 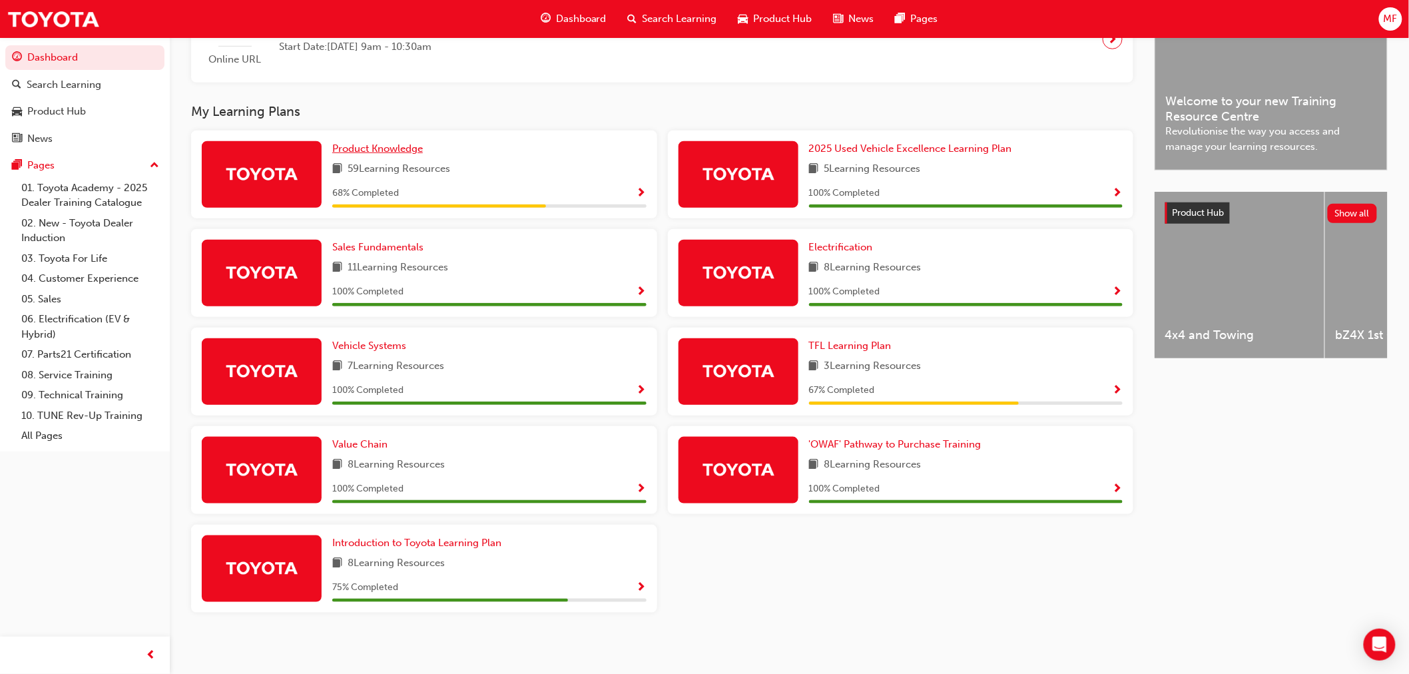 I want to click on span: News, so click(x=862, y=19).